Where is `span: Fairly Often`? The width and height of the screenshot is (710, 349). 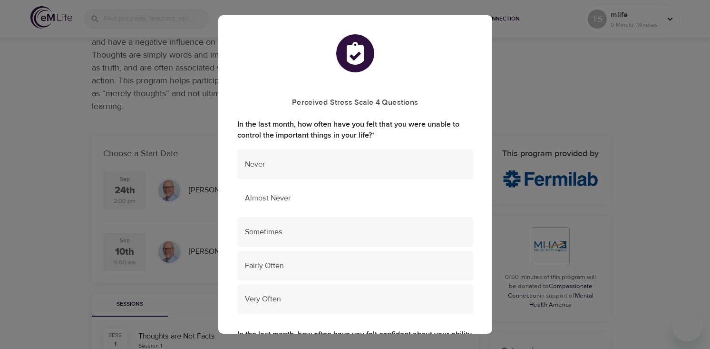 span: Fairly Often is located at coordinates (355, 266).